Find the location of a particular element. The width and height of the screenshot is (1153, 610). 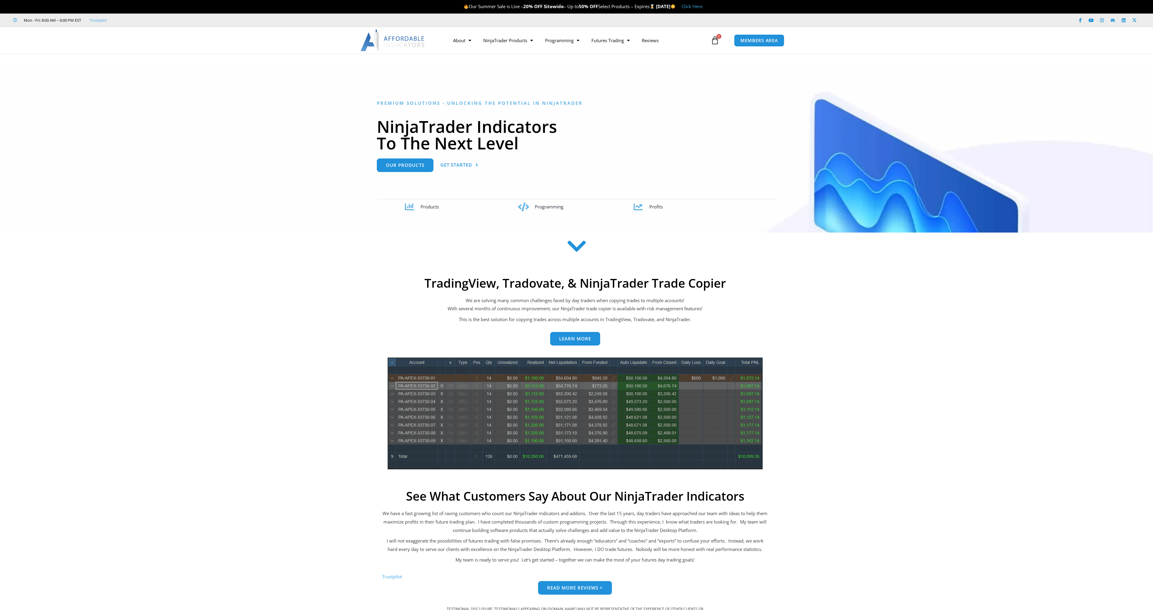

a: Read more reviews > is located at coordinates (575, 588).